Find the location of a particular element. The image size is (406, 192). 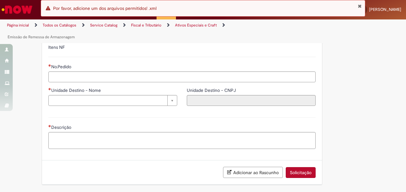

input: No.Pedido is located at coordinates (182, 77).